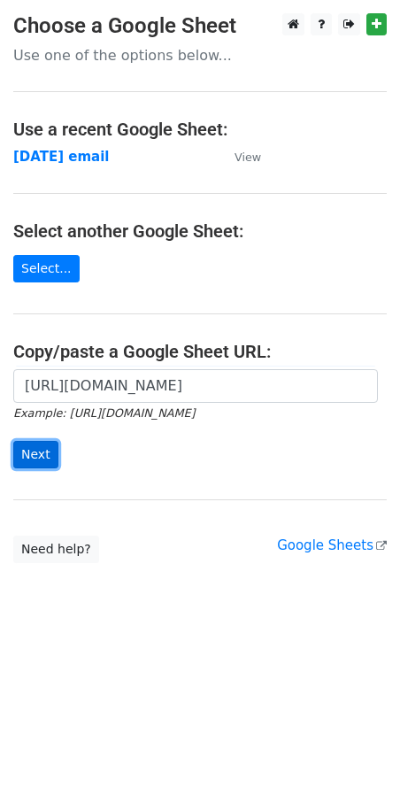 The height and width of the screenshot is (811, 400). What do you see at coordinates (46, 268) in the screenshot?
I see `a: Select...` at bounding box center [46, 268].